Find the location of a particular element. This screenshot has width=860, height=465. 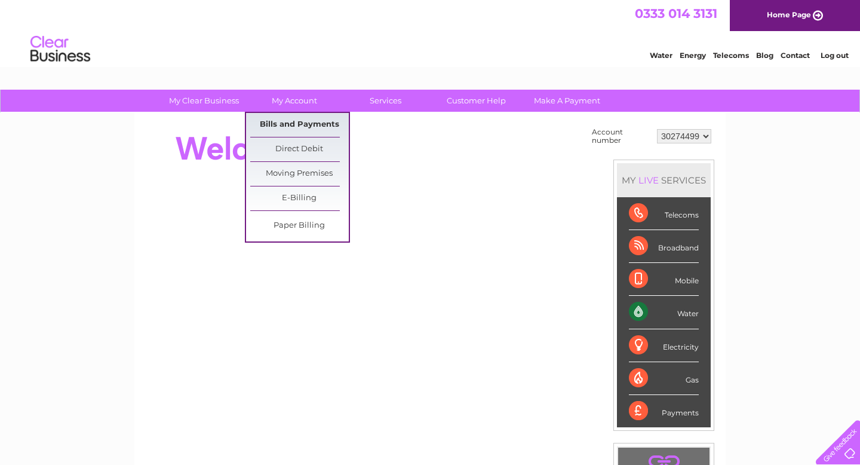

a: My Clear Business is located at coordinates (204, 100).